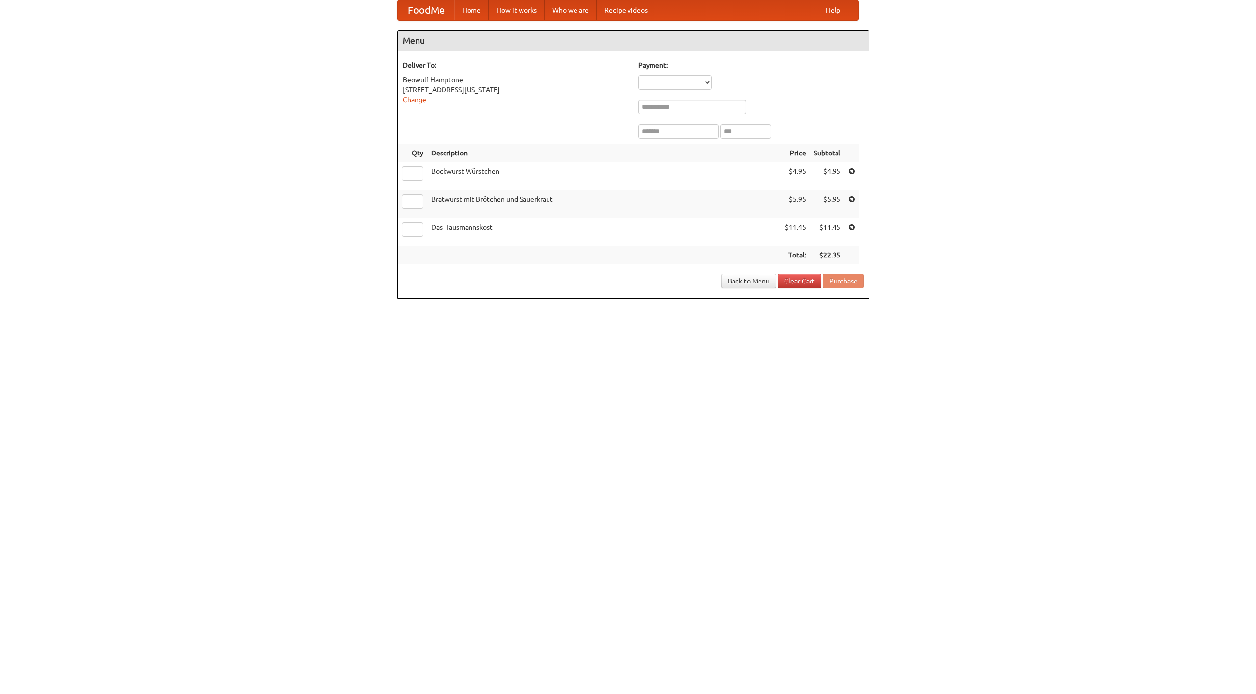  I want to click on a: Who we are, so click(571, 10).